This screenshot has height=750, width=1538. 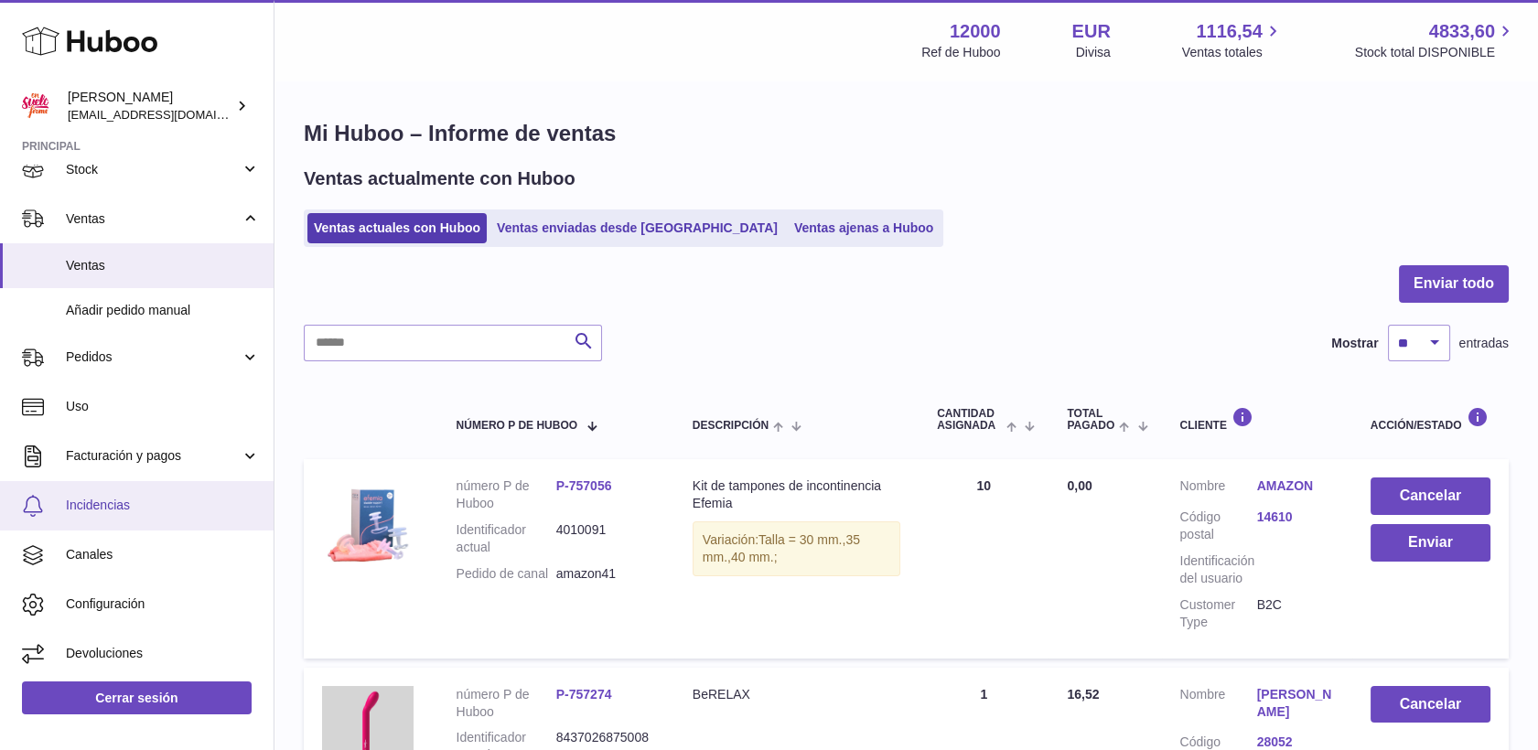 What do you see at coordinates (368, 523) in the screenshot?
I see `img: Efemia-kit-3-tamanos-tampon-incontinencia-urinaria-paraguas-vaginal.jpg` at bounding box center [368, 523].